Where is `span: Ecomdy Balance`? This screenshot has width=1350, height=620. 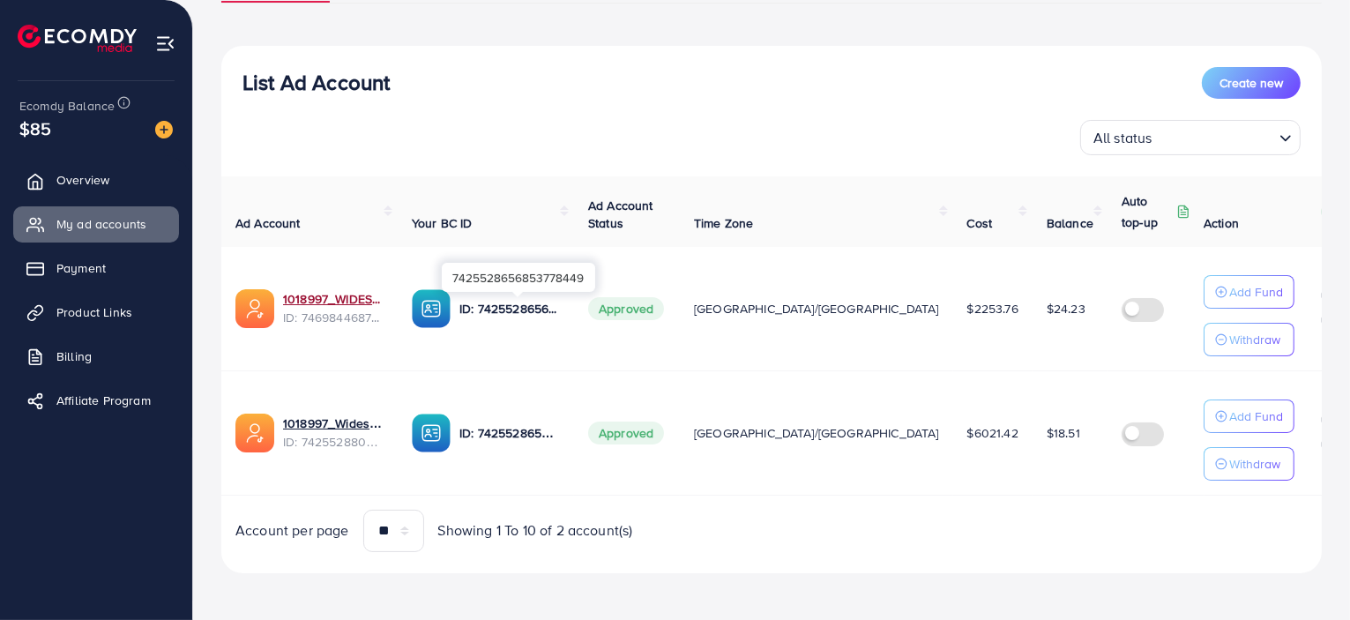 span: Ecomdy Balance is located at coordinates (67, 106).